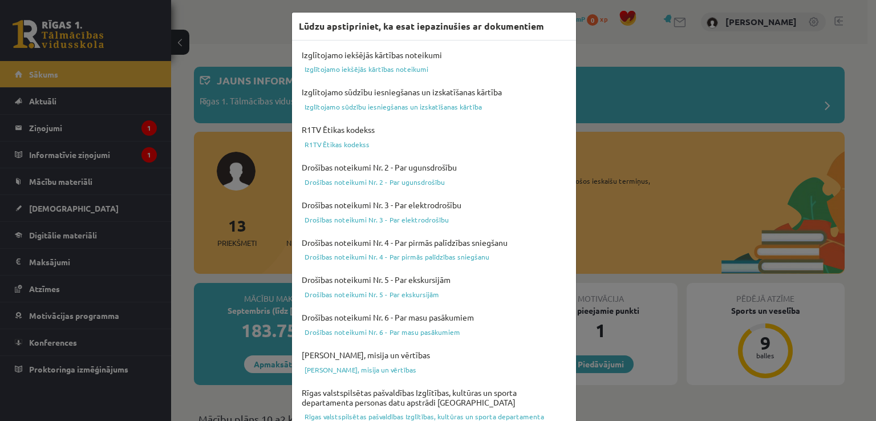 Image resolution: width=876 pixels, height=421 pixels. What do you see at coordinates (434, 182) in the screenshot?
I see `a: Drošības noteikumi Nr. 2 - Par ugunsdrošību` at bounding box center [434, 182].